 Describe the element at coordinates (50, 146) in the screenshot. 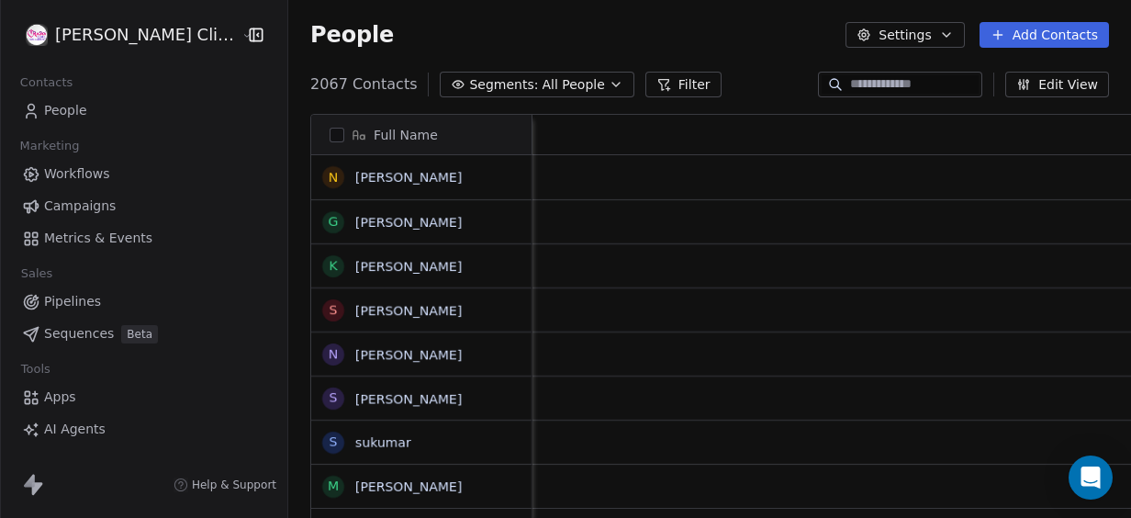

I see `span: Marketing` at that location.